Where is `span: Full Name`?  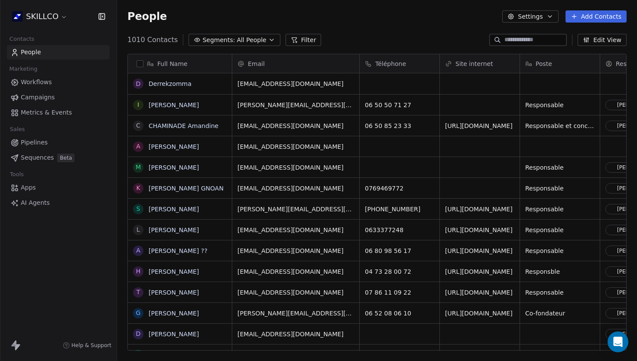 span: Full Name is located at coordinates (173, 64).